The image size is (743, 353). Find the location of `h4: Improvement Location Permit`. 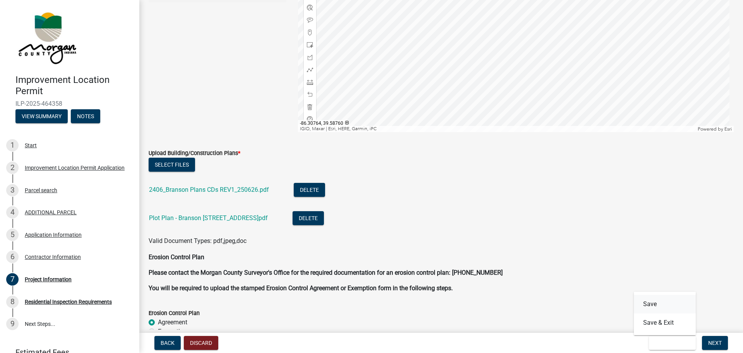

h4: Improvement Location Permit is located at coordinates (74, 86).